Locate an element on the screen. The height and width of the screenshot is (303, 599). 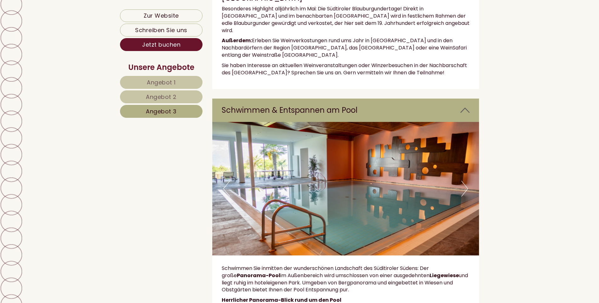
div: Guten Tag, wie können wir Ihnen helfen? is located at coordinates (59, 28).